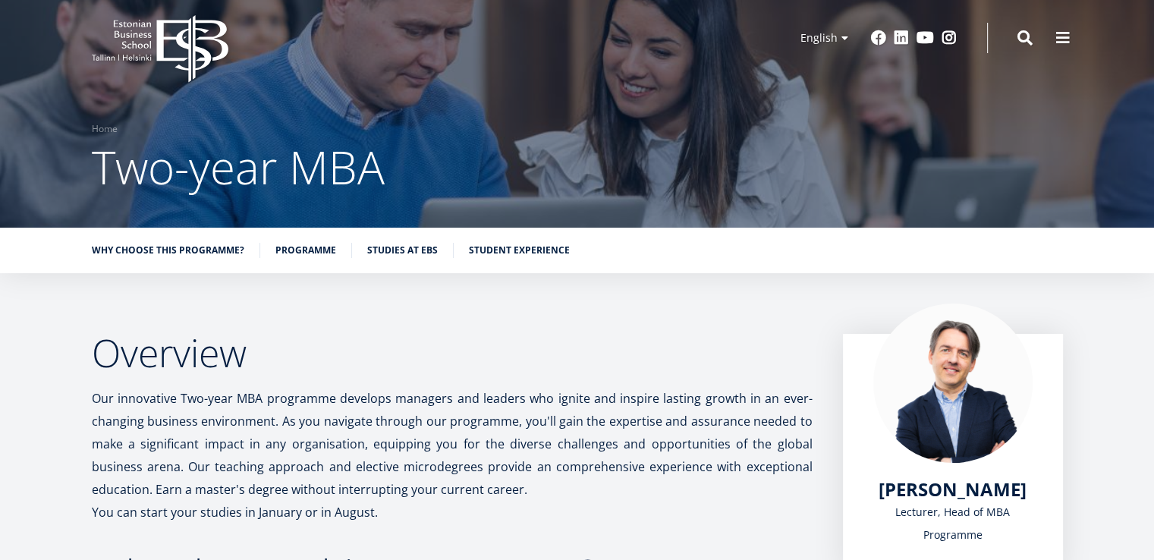 This screenshot has width=1154, height=560. What do you see at coordinates (402, 250) in the screenshot?
I see `a: Studies at EBS` at bounding box center [402, 250].